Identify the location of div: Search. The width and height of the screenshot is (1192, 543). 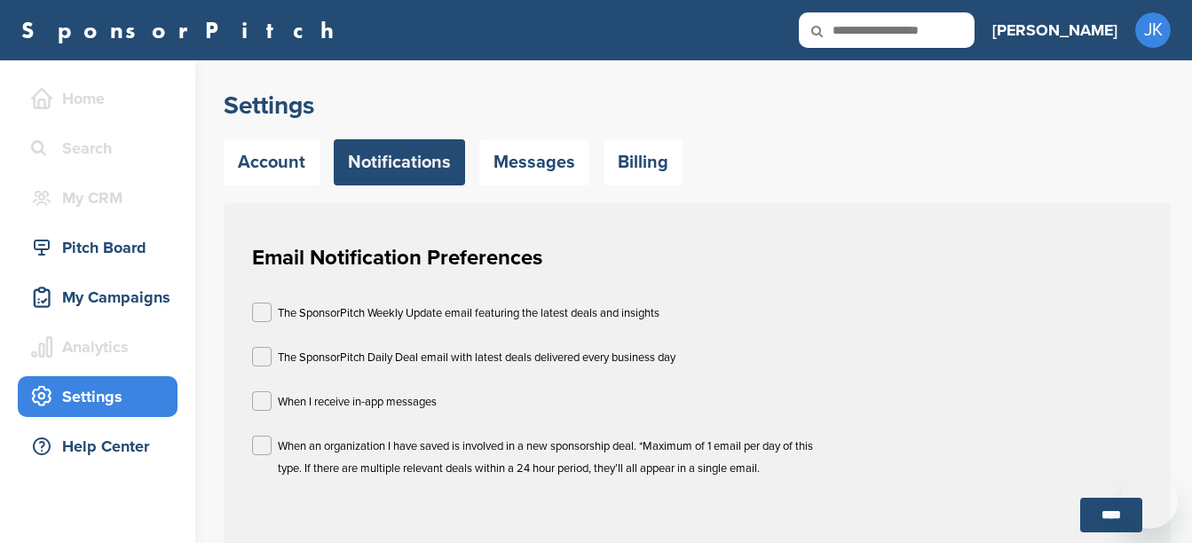
(102, 148).